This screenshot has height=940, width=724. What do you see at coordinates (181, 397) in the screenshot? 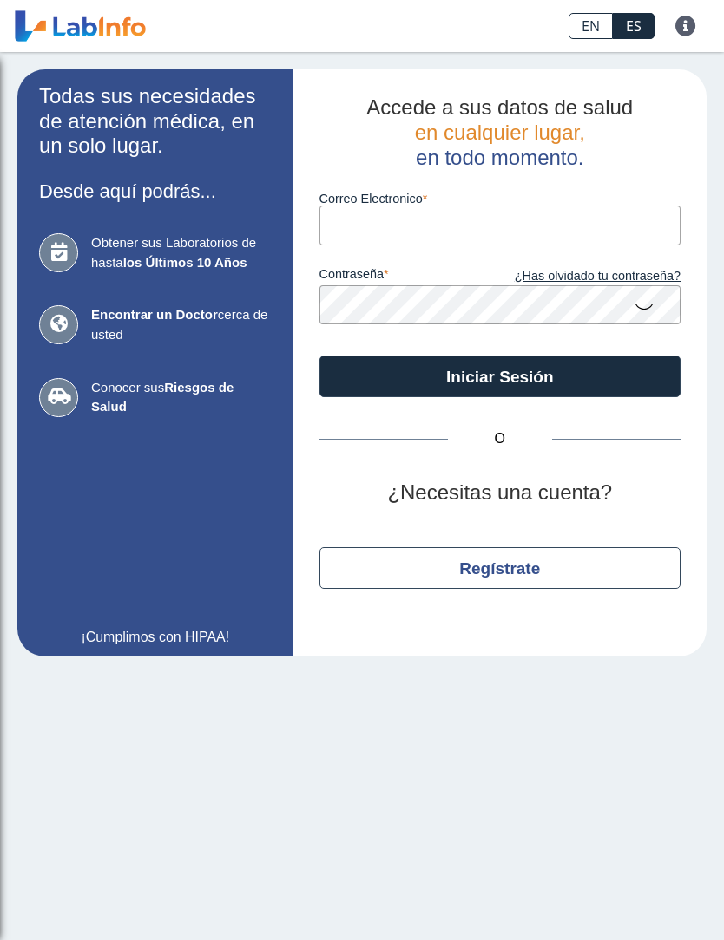
I see `span: Conocer sus` at bounding box center [181, 397].